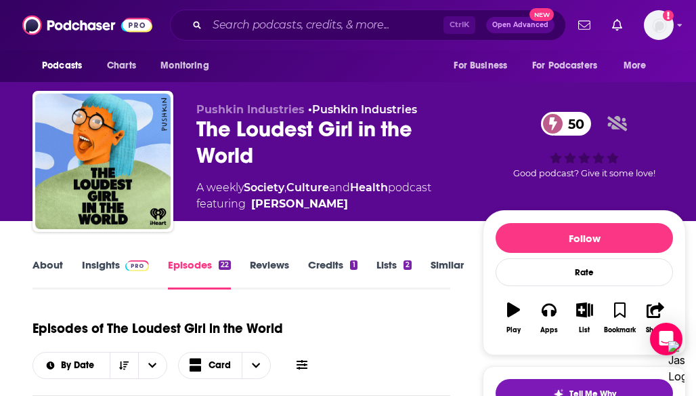 This screenshot has width=696, height=396. Describe the element at coordinates (124, 365) in the screenshot. I see `button: Sort Direction` at that location.